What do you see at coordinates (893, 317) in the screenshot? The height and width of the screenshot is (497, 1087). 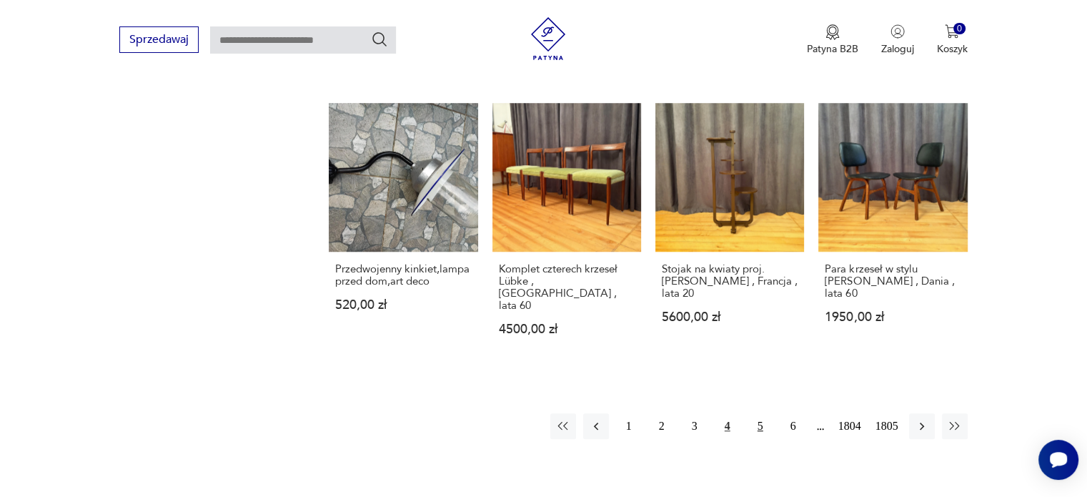 I see `p: 1950,00 zł` at bounding box center [893, 317].